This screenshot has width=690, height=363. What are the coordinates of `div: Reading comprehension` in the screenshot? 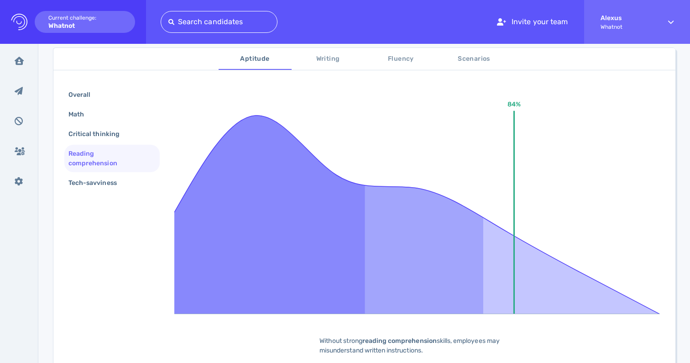 It's located at (108, 158).